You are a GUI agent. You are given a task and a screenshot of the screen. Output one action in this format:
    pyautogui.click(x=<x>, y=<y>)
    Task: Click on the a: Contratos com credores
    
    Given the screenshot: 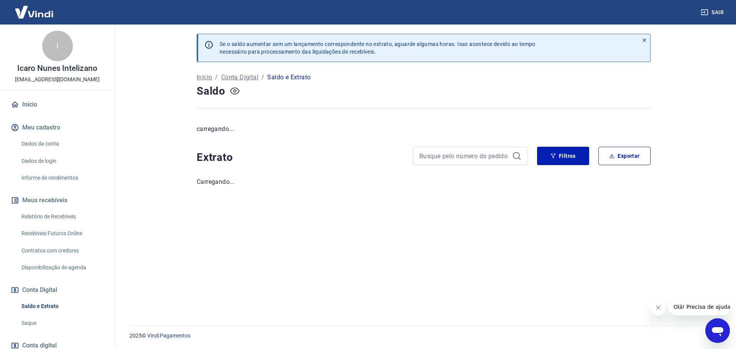 What is the action you would take?
    pyautogui.click(x=62, y=251)
    